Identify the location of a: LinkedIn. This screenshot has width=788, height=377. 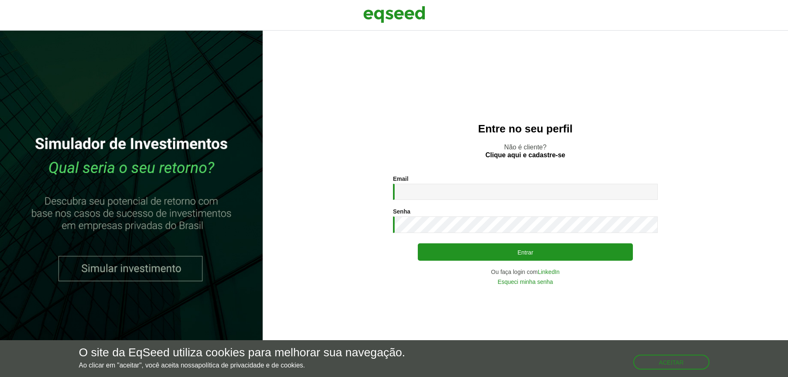
(548, 272).